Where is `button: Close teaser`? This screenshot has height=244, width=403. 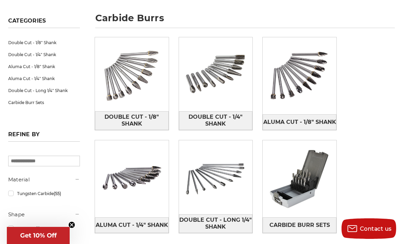 button: Close teaser is located at coordinates (72, 224).